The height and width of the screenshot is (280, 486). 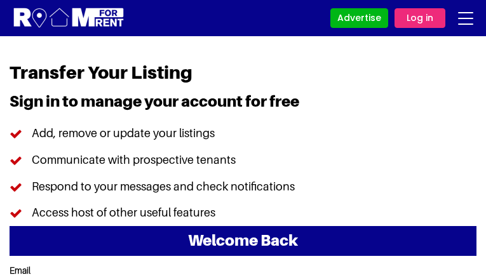 What do you see at coordinates (359, 18) in the screenshot?
I see `a: Advertise` at bounding box center [359, 18].